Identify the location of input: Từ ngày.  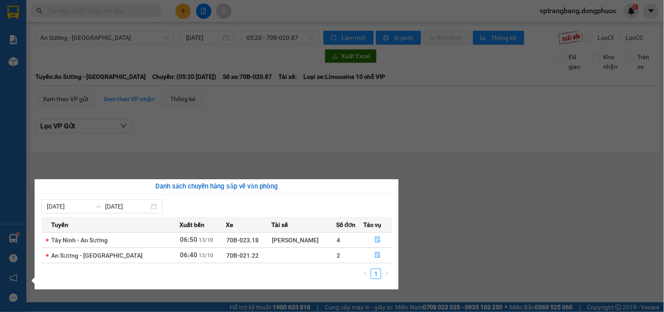
(69, 206).